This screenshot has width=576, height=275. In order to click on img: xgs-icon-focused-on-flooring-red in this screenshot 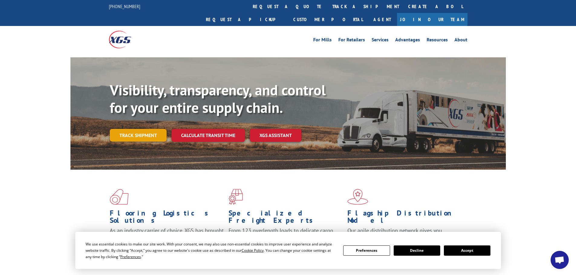, I will do `click(235, 197)`.